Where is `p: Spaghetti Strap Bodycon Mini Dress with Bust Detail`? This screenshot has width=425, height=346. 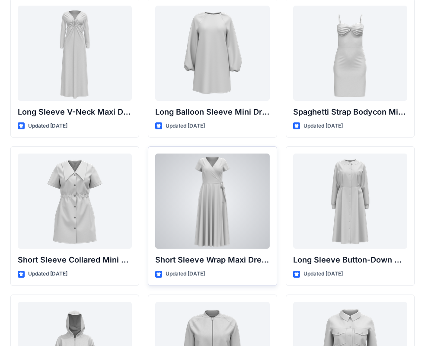
p: Spaghetti Strap Bodycon Mini Dress with Bust Detail is located at coordinates (350, 112).